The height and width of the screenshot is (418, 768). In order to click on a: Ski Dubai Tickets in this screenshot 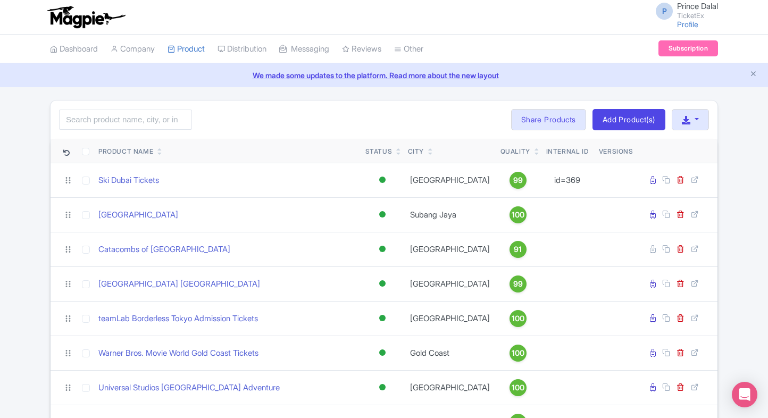, I will do `click(129, 180)`.